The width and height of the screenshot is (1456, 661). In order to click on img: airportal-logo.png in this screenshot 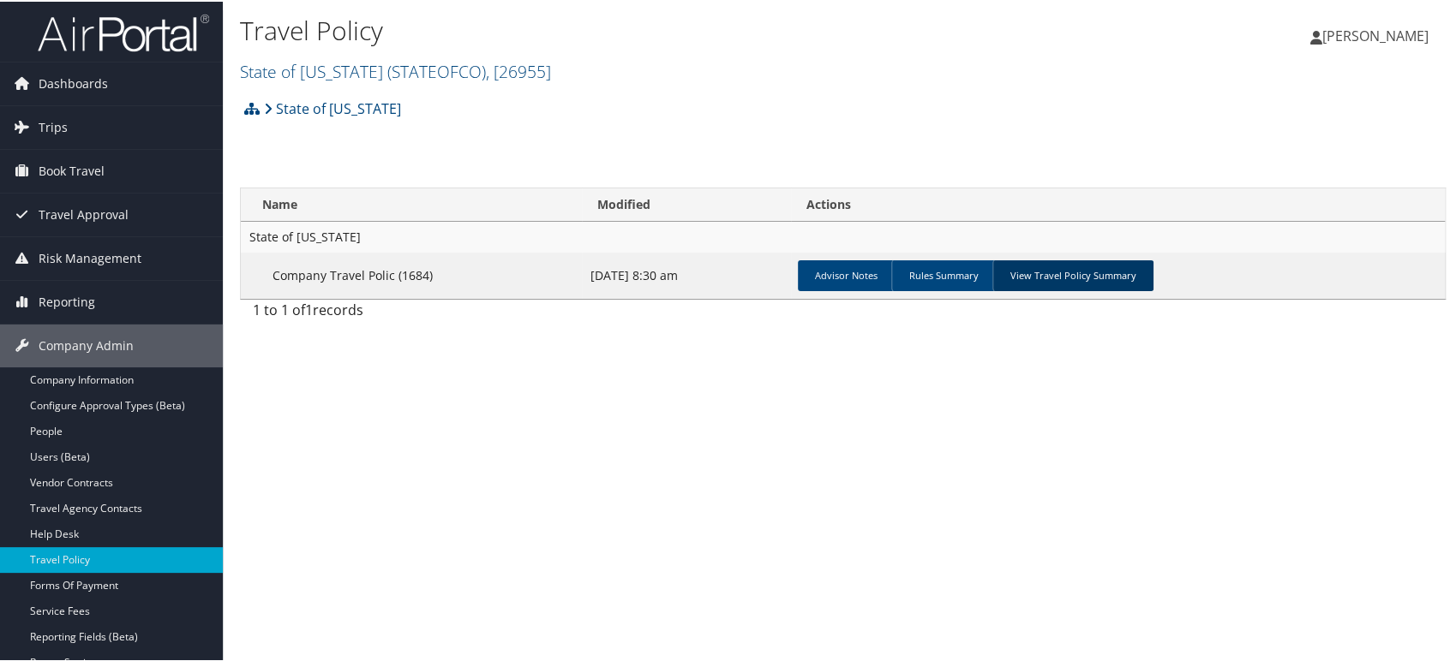, I will do `click(123, 31)`.